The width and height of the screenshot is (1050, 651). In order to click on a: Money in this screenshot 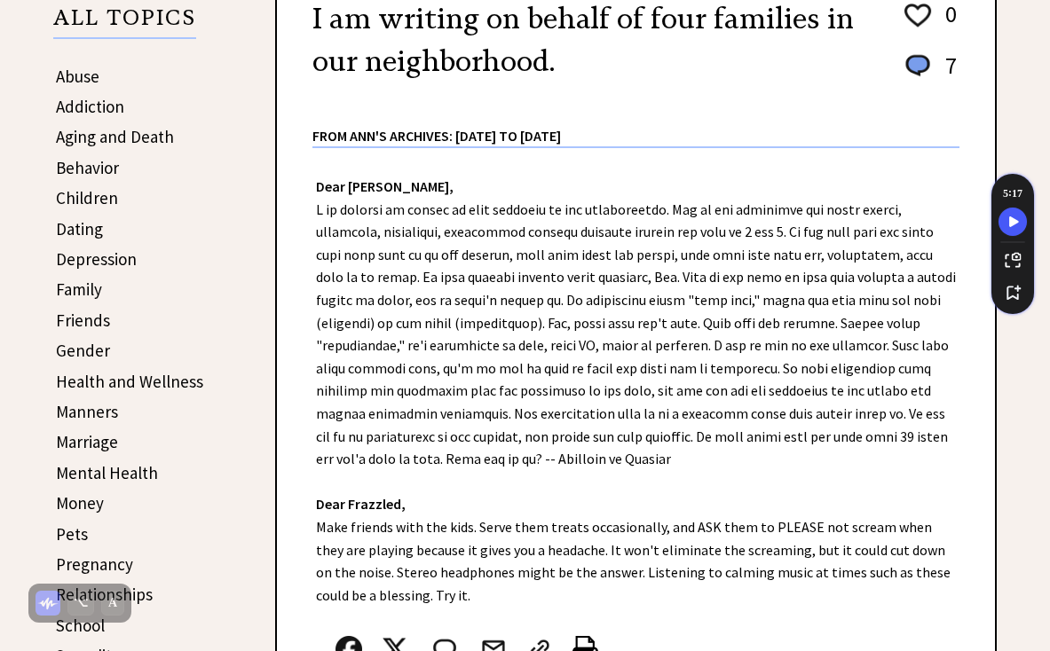, I will do `click(80, 503)`.